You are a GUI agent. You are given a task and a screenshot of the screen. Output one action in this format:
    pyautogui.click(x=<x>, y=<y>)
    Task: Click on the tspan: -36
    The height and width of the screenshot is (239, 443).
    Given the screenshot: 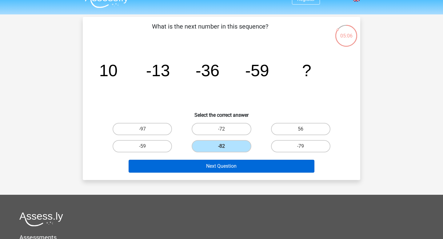 What is the action you would take?
    pyautogui.click(x=207, y=70)
    